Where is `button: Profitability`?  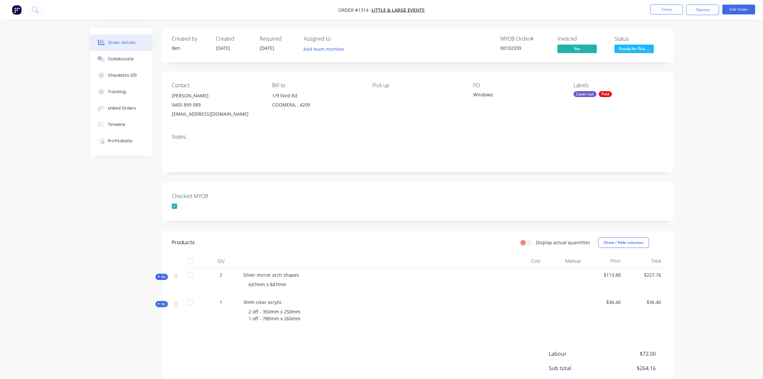
button: Profitability is located at coordinates (121, 141).